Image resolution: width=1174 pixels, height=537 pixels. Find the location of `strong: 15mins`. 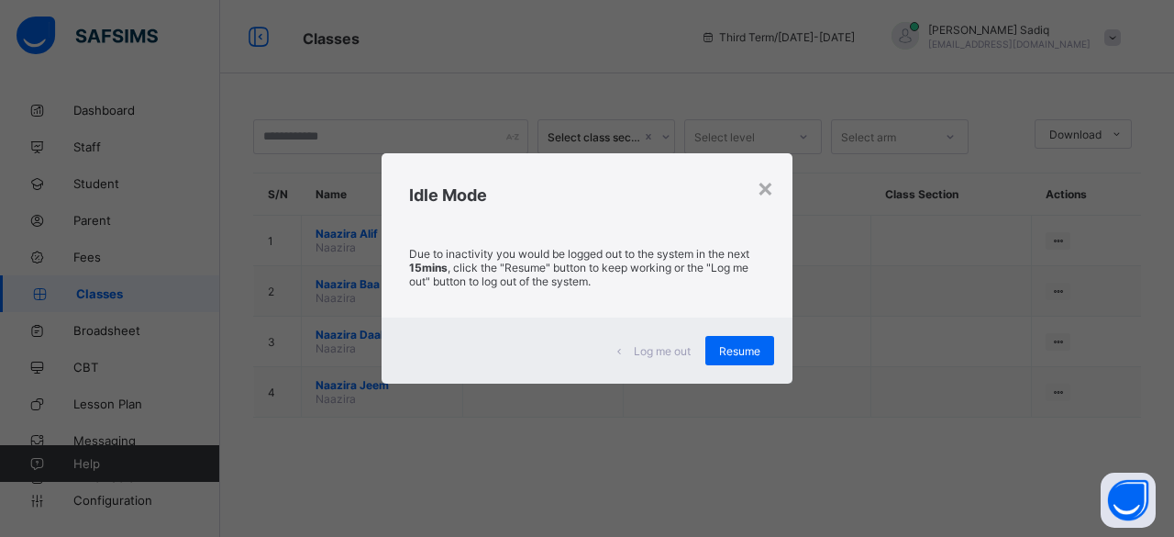

strong: 15mins is located at coordinates (428, 267).